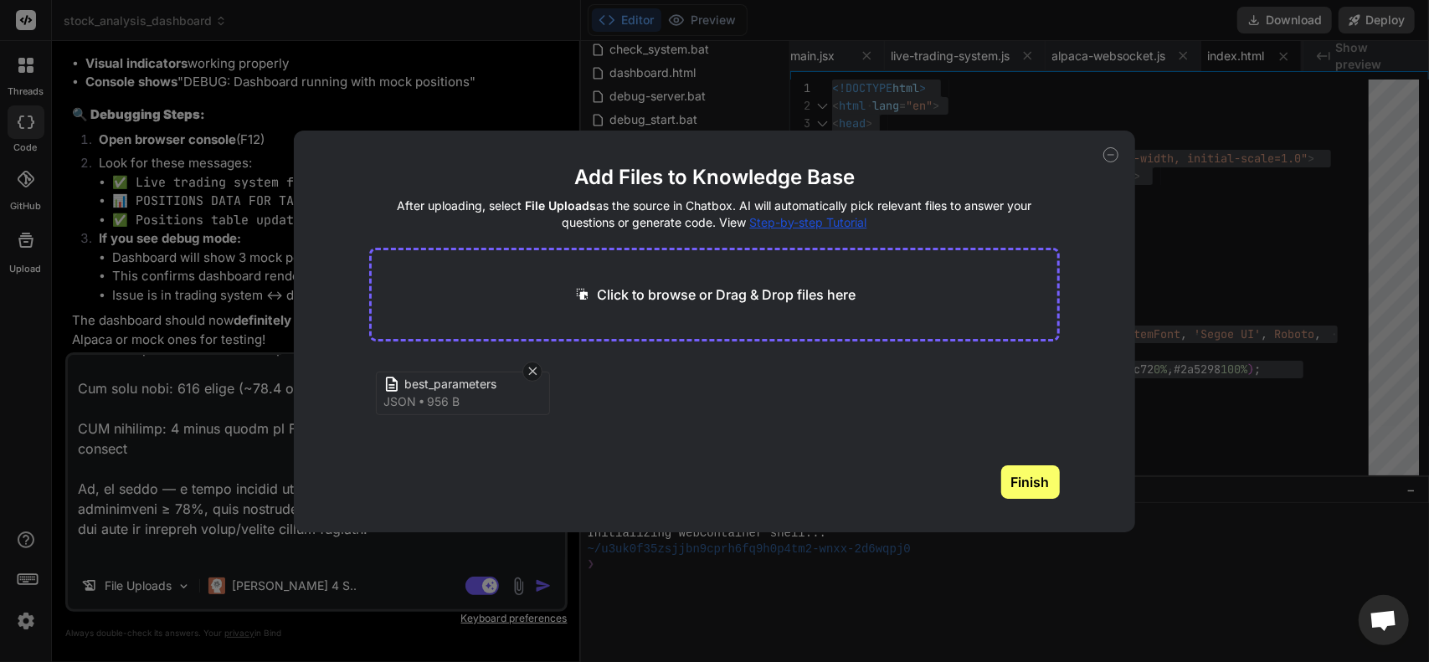 This screenshot has height=662, width=1429. What do you see at coordinates (727, 295) in the screenshot?
I see `p: Click to browse or Drag & Drop files here` at bounding box center [727, 295].